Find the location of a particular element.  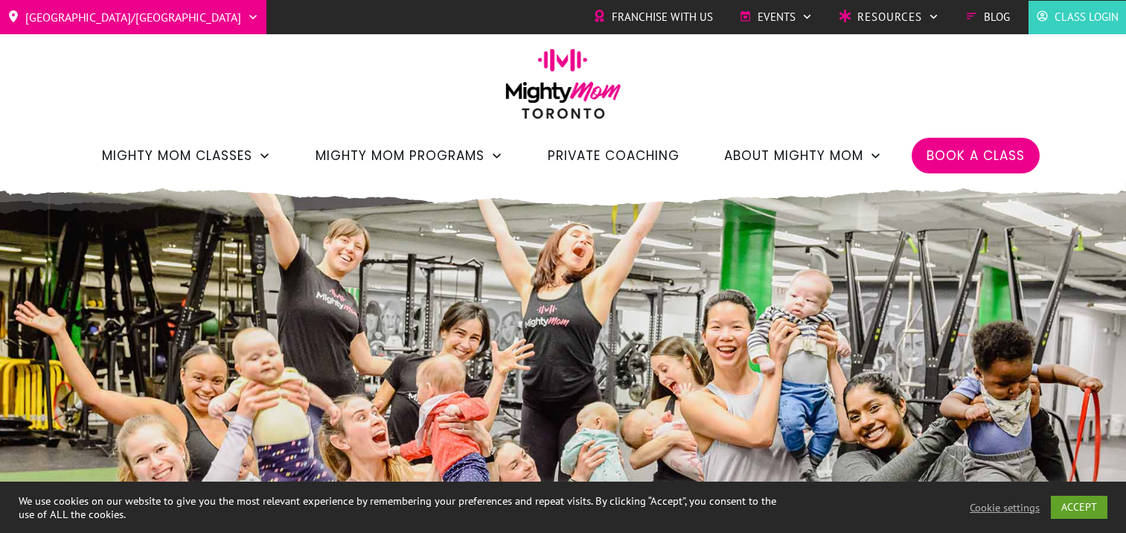

span: Blog is located at coordinates (996, 17).